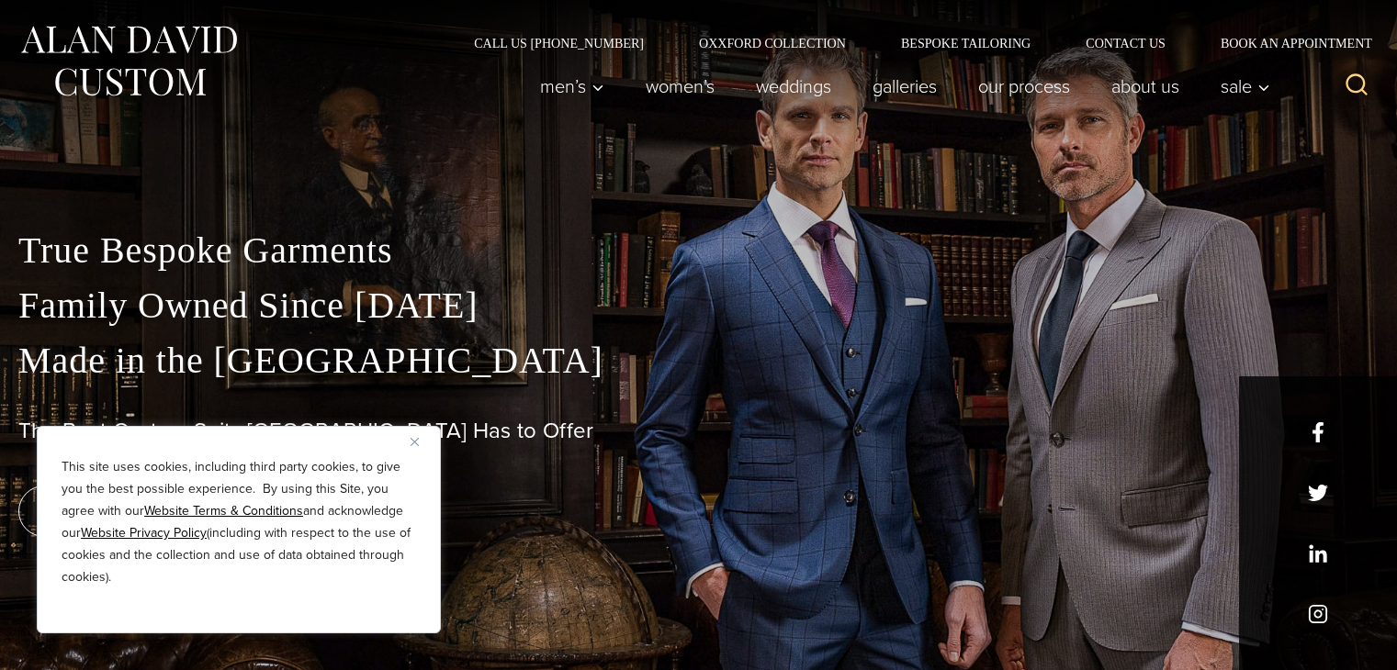  What do you see at coordinates (1286, 43) in the screenshot?
I see `a: Book an Appointment` at bounding box center [1286, 43].